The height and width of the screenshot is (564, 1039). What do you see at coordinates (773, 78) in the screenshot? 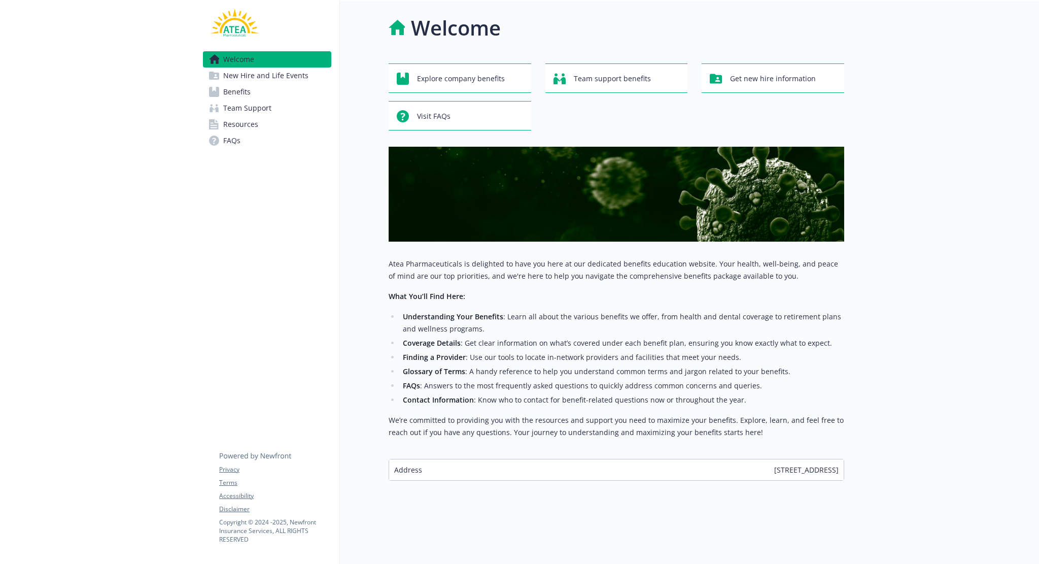
I see `button: Get new hire information` at bounding box center [773, 78].